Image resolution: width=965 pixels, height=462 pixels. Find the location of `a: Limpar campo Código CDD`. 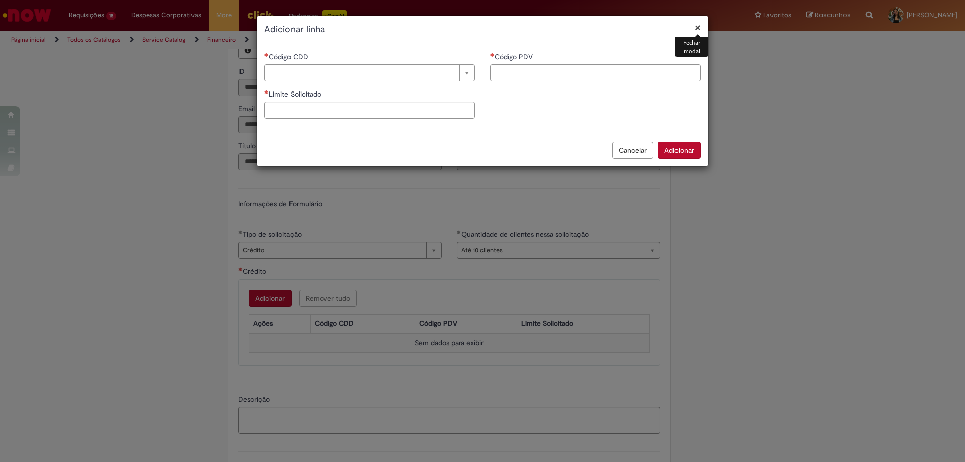

a: Limpar campo Código CDD is located at coordinates (369, 73).